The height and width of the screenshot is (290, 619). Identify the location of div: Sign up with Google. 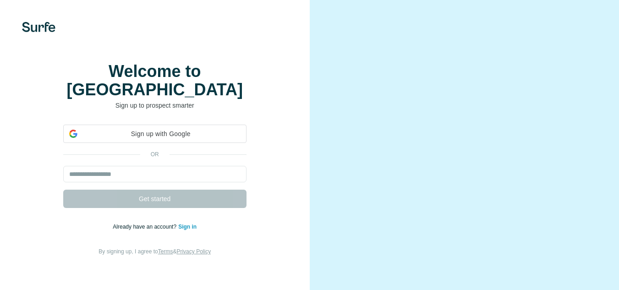
(155, 134).